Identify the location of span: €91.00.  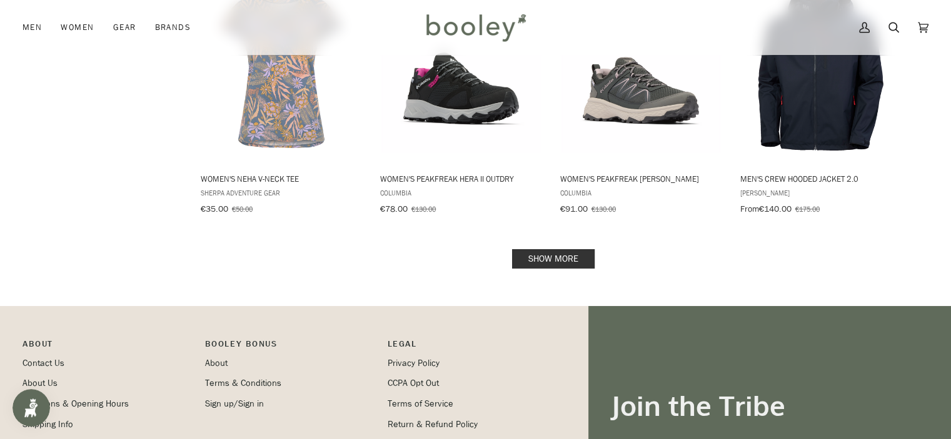
(574, 209).